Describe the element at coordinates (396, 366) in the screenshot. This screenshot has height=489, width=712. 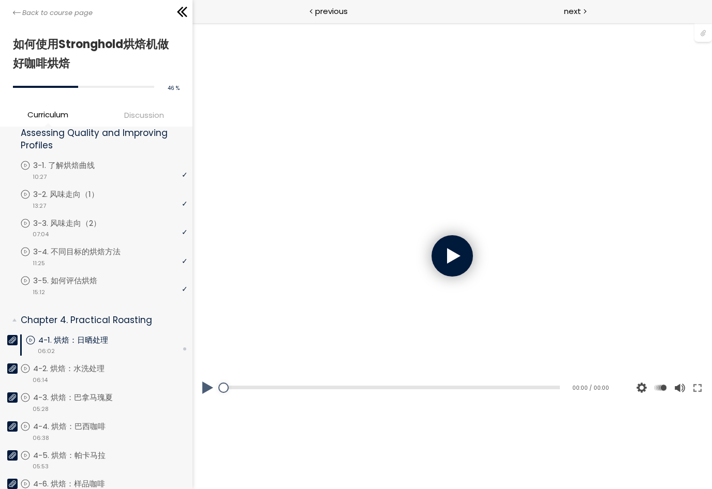
I see `div: 00:00 / 00:00` at that location.